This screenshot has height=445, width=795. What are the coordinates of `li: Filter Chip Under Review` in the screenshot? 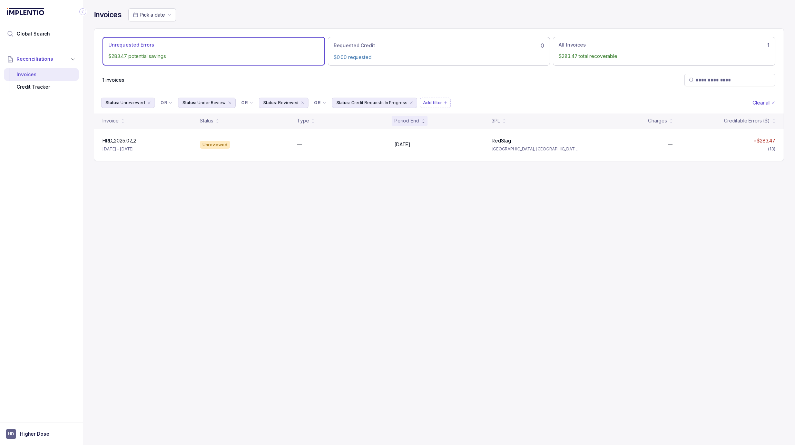 It's located at (207, 103).